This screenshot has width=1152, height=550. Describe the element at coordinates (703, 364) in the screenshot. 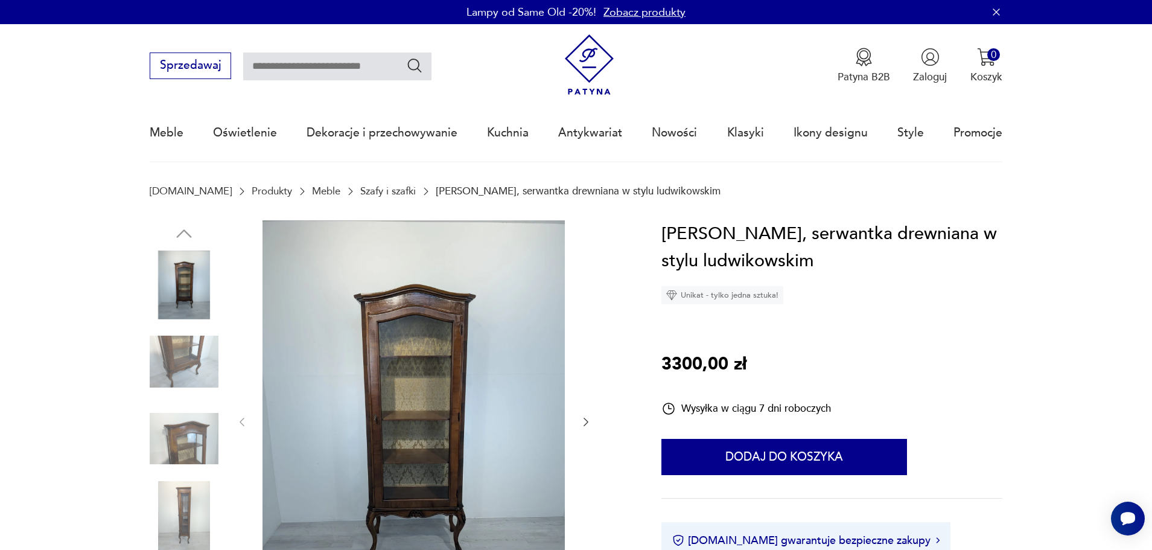

I see `p: 3300,00 zł` at that location.